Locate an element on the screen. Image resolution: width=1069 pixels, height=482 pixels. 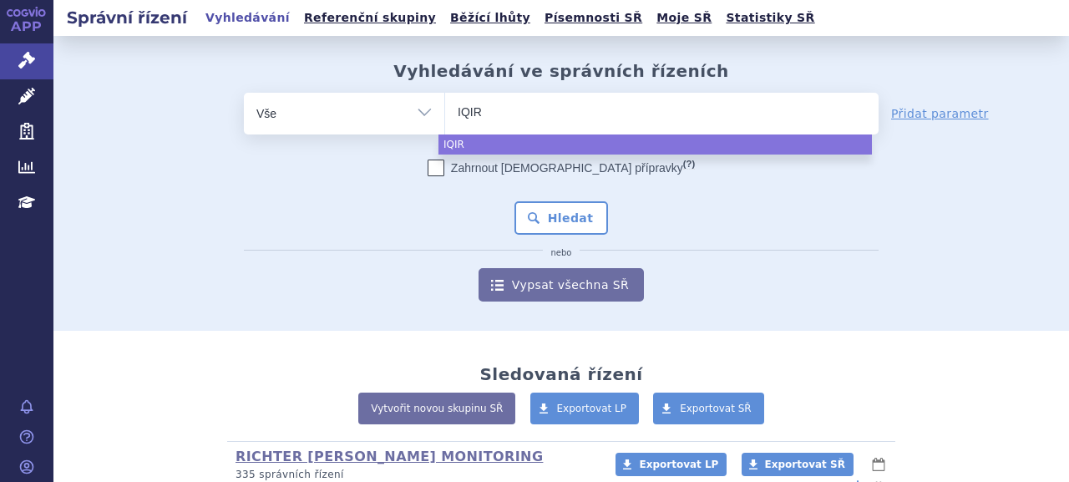
a: Běžící lhůty is located at coordinates (490, 18).